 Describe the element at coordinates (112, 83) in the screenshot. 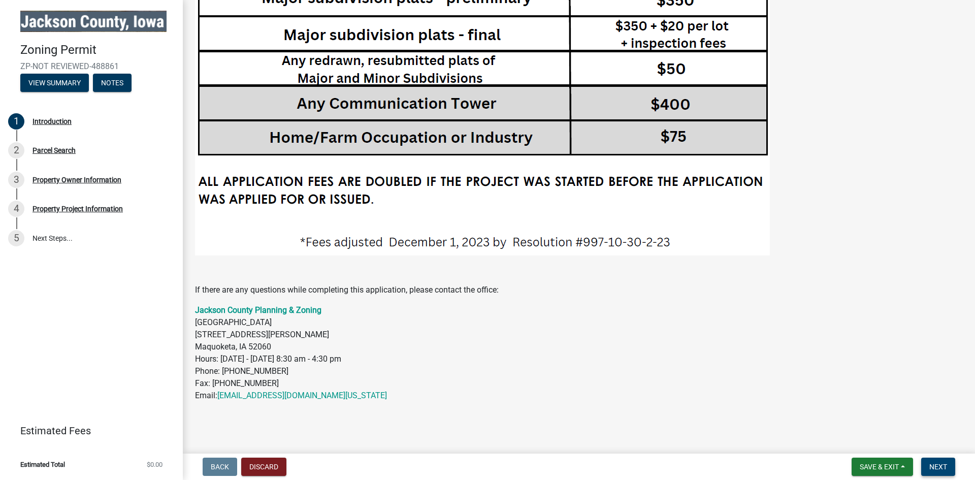

I see `wm-modal-confirm: Notes` at that location.